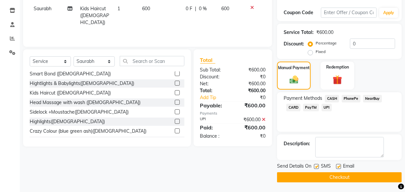 Image resolution: width=405 pixels, height=192 pixels. What do you see at coordinates (293, 107) in the screenshot?
I see `span: CARD` at bounding box center [293, 107].